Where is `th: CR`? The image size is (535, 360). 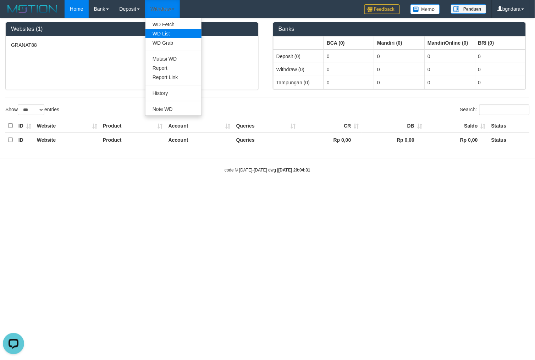 th: CR is located at coordinates (330, 126).